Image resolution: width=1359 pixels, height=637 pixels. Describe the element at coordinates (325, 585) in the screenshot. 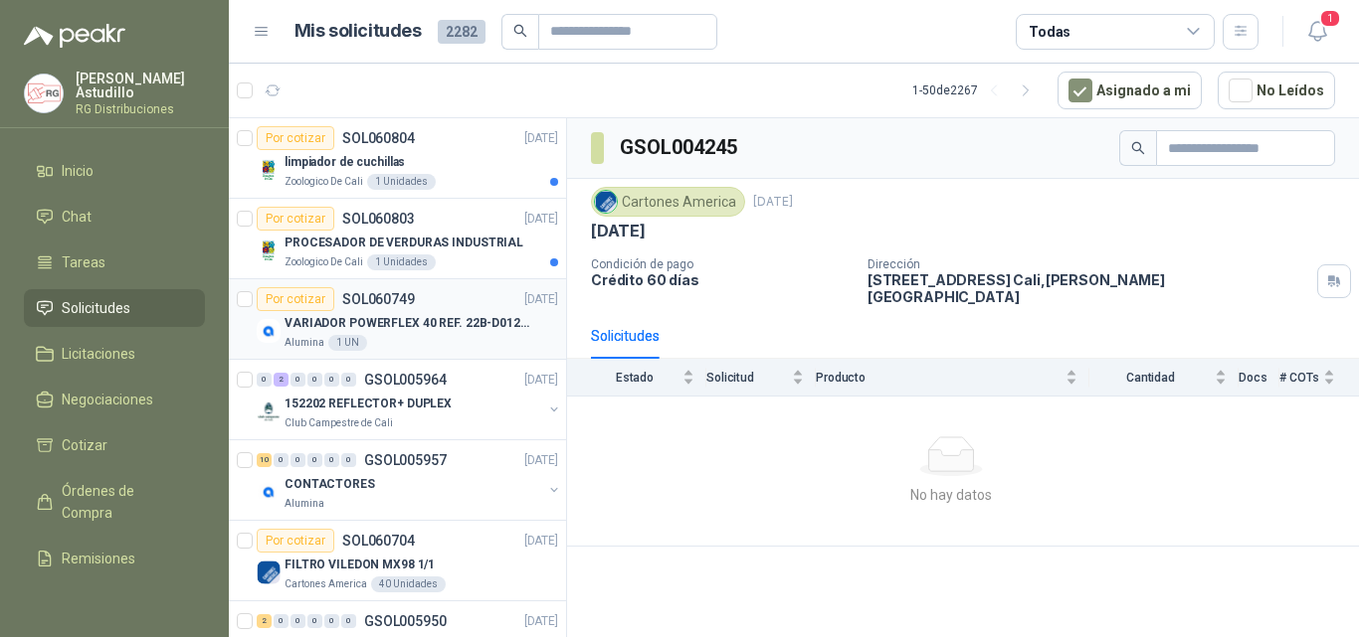

I see `p: Cartones America` at that location.